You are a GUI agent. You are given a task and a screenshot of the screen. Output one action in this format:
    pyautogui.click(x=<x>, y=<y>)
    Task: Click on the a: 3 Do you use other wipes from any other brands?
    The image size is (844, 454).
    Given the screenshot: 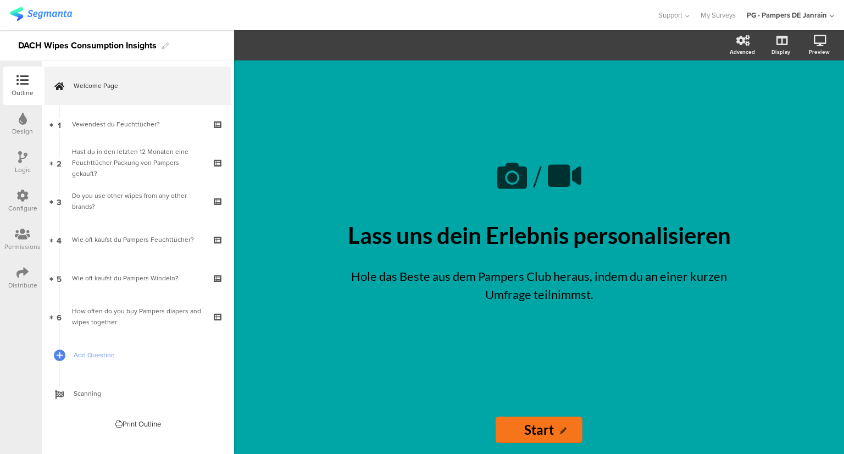 What is the action you would take?
    pyautogui.click(x=138, y=201)
    